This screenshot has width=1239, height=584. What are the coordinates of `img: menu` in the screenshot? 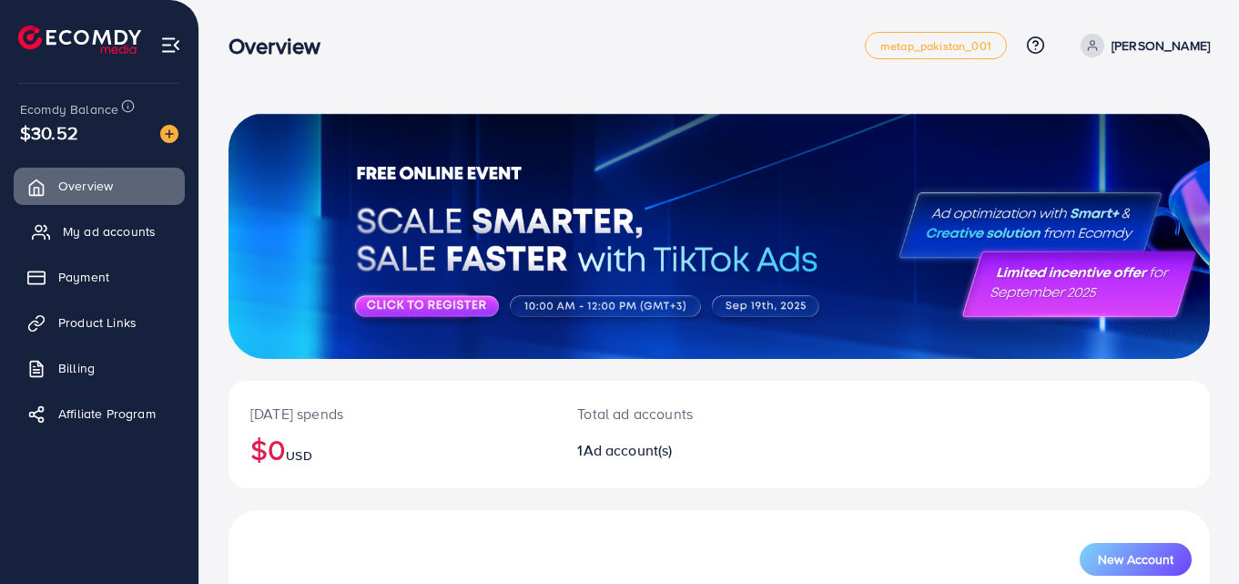 It's located at (170, 45).